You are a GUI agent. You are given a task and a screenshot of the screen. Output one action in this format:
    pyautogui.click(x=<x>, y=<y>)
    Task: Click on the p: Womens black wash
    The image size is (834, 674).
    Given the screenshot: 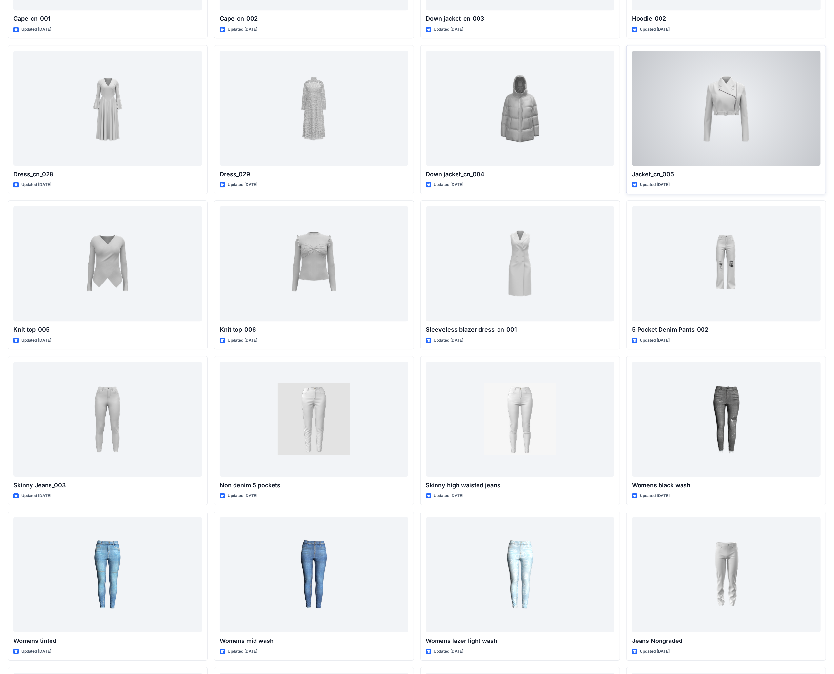 What is the action you would take?
    pyautogui.click(x=726, y=485)
    